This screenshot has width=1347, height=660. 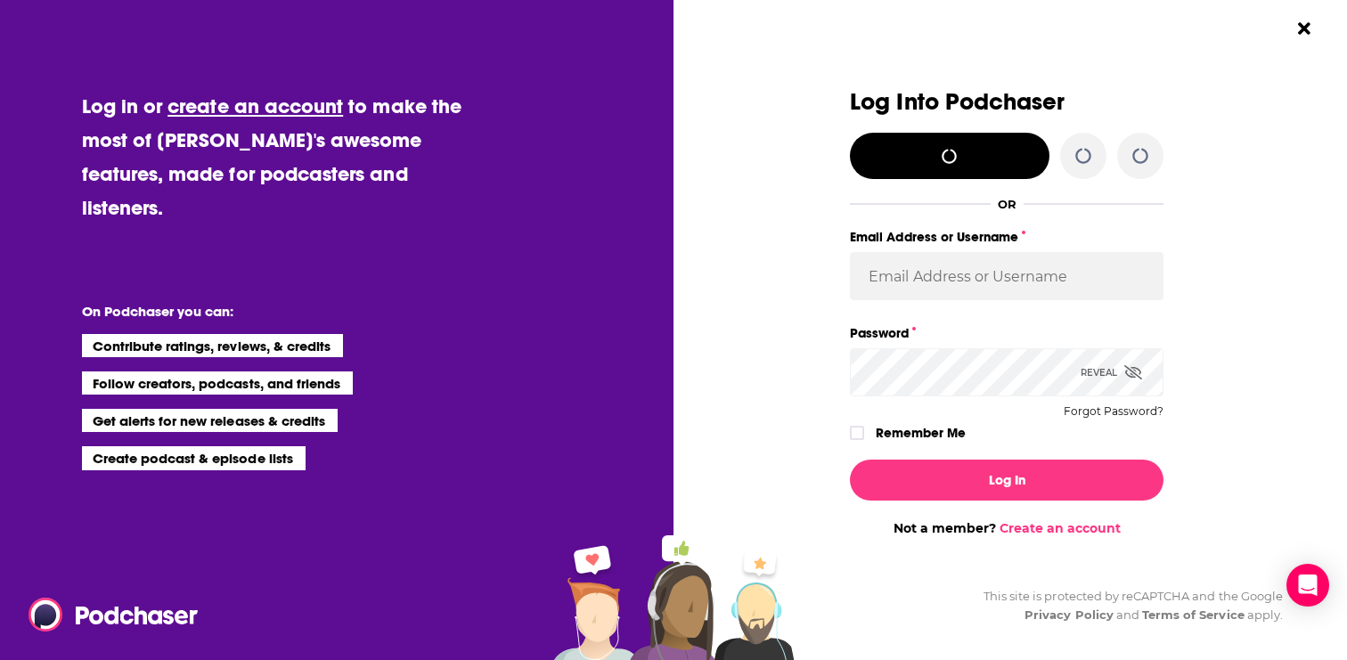 I want to click on label: Password, so click(x=1006, y=333).